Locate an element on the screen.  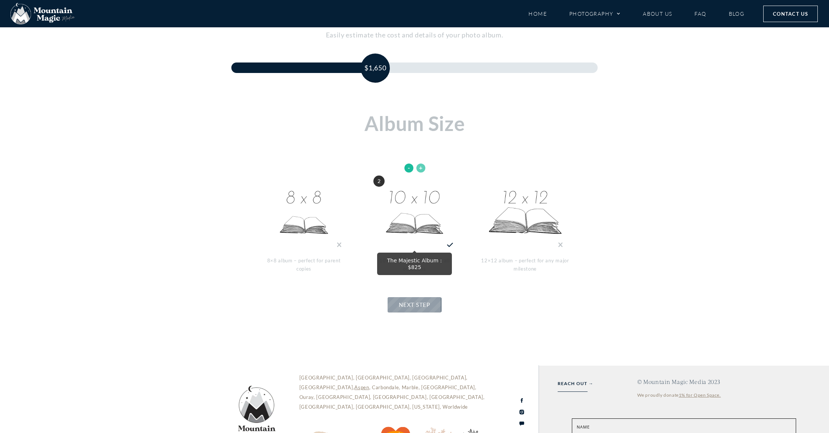
a: 1% for Open Space. is located at coordinates (700, 394).